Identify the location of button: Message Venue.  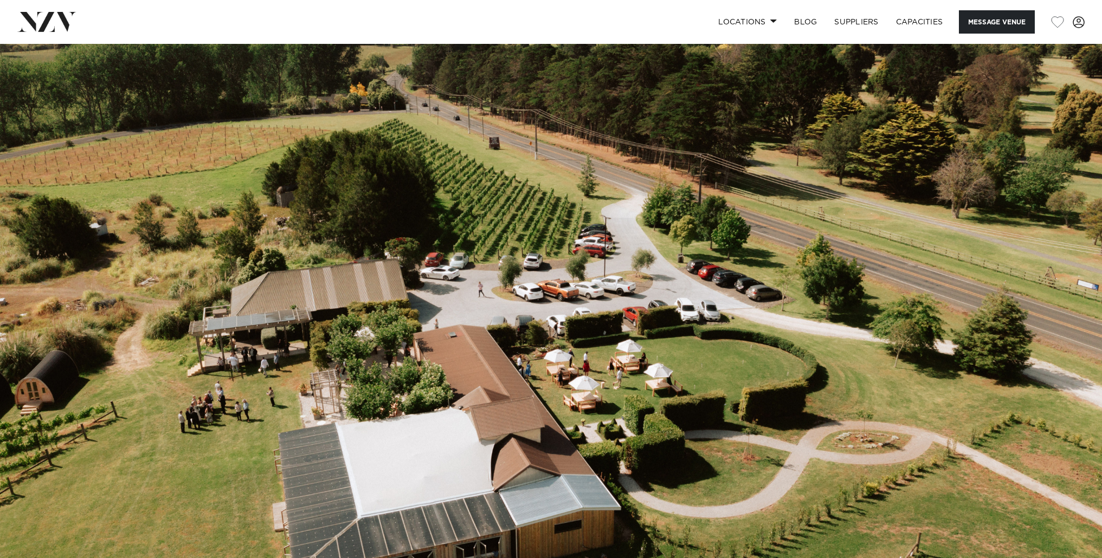
(997, 22).